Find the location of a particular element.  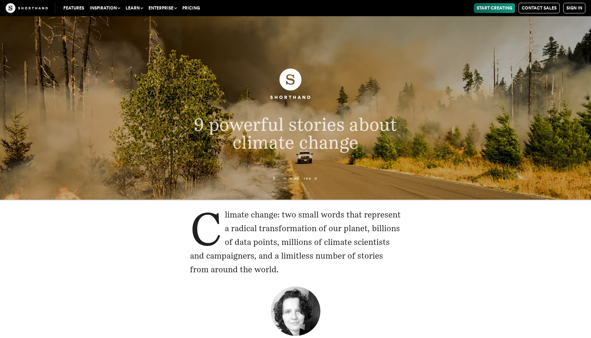

p: 6 minute read is located at coordinates (296, 179).